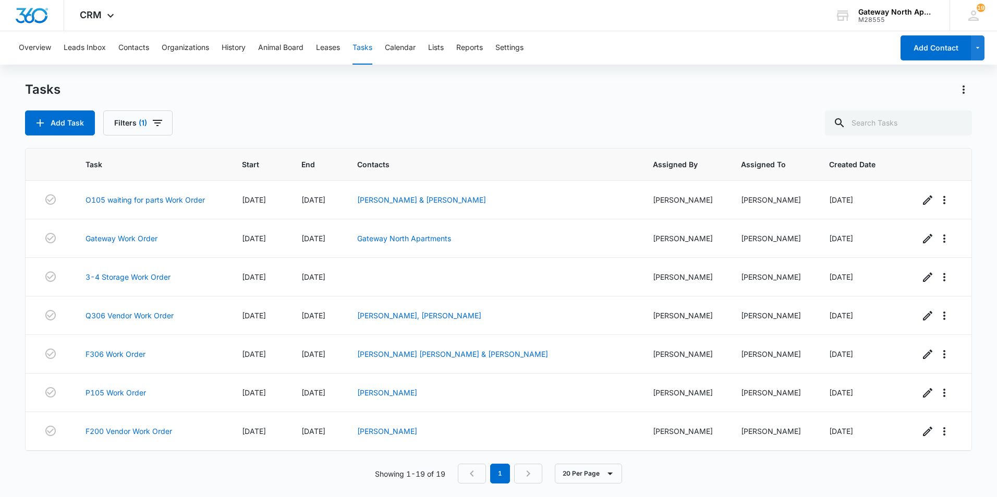 The width and height of the screenshot is (997, 497). Describe the element at coordinates (509, 48) in the screenshot. I see `button: Settings` at that location.